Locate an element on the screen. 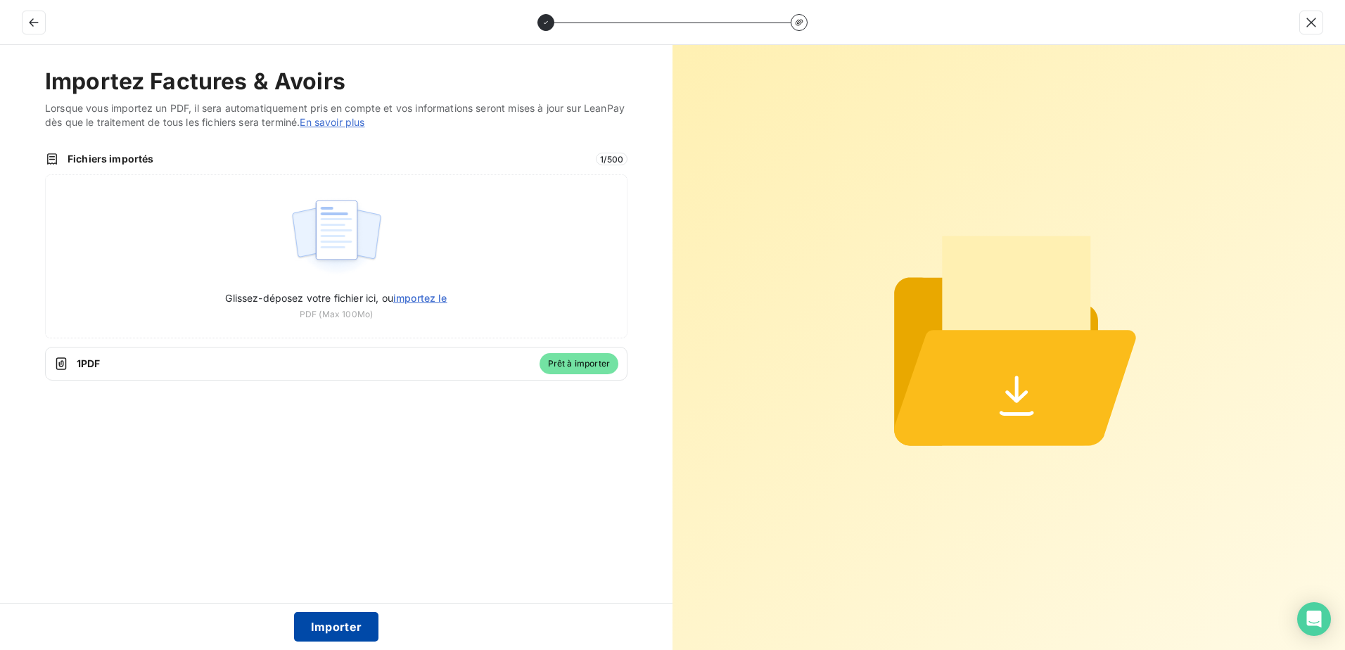  span: Lorsque vous importez un PDF, il sera automatiquement pris en compte et vos informations seront m... is located at coordinates (336, 115).